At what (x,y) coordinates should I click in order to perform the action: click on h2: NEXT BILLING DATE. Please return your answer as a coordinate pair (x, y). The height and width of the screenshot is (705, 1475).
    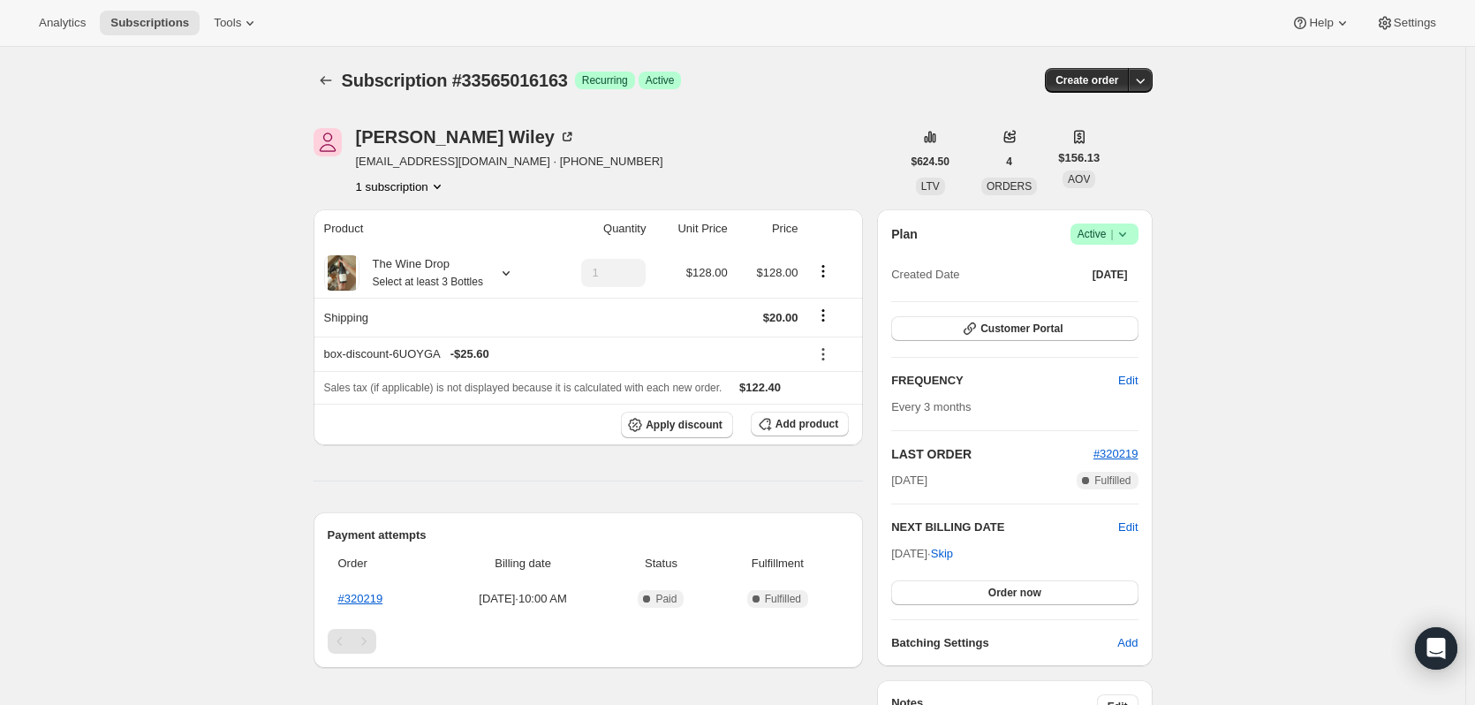
    Looking at the image, I should click on (1004, 527).